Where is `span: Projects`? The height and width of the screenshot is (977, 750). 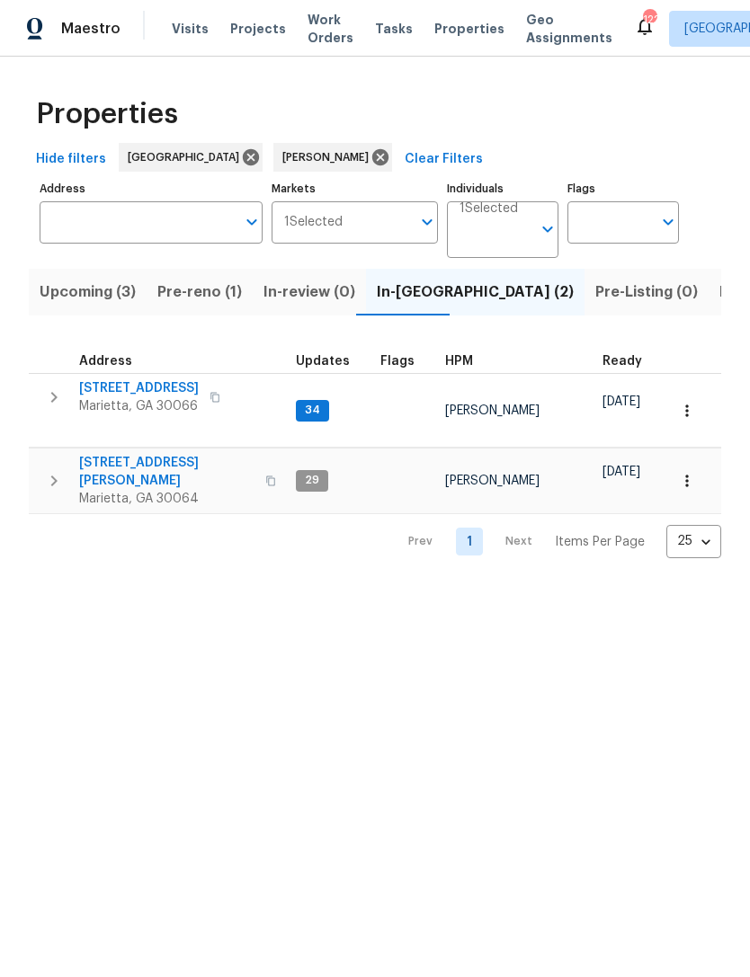 span: Projects is located at coordinates (258, 29).